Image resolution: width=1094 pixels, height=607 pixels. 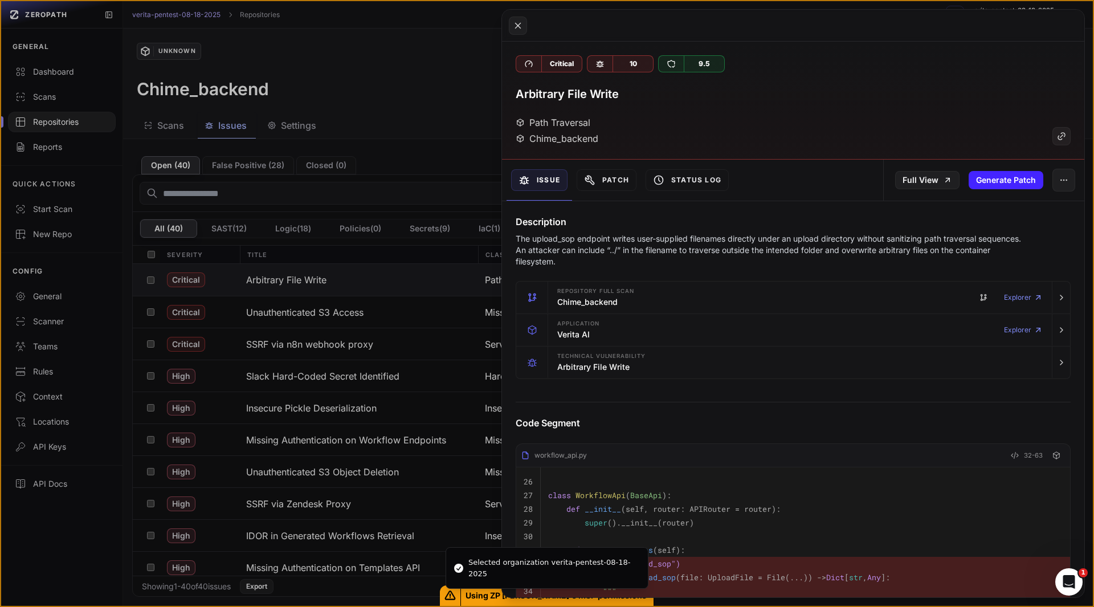 What do you see at coordinates (1033, 455) in the screenshot?
I see `span: 32-63` at bounding box center [1033, 455].